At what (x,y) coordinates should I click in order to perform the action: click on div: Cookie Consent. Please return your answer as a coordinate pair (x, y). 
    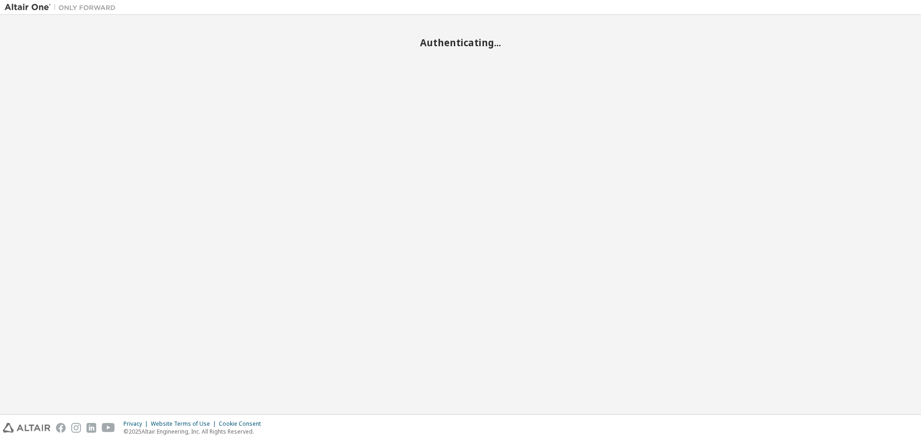
    Looking at the image, I should click on (242, 424).